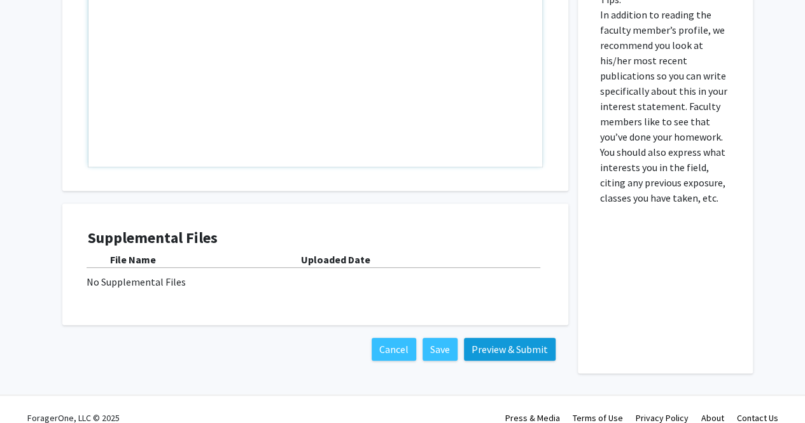 This screenshot has width=805, height=423. I want to click on b: File Name, so click(133, 260).